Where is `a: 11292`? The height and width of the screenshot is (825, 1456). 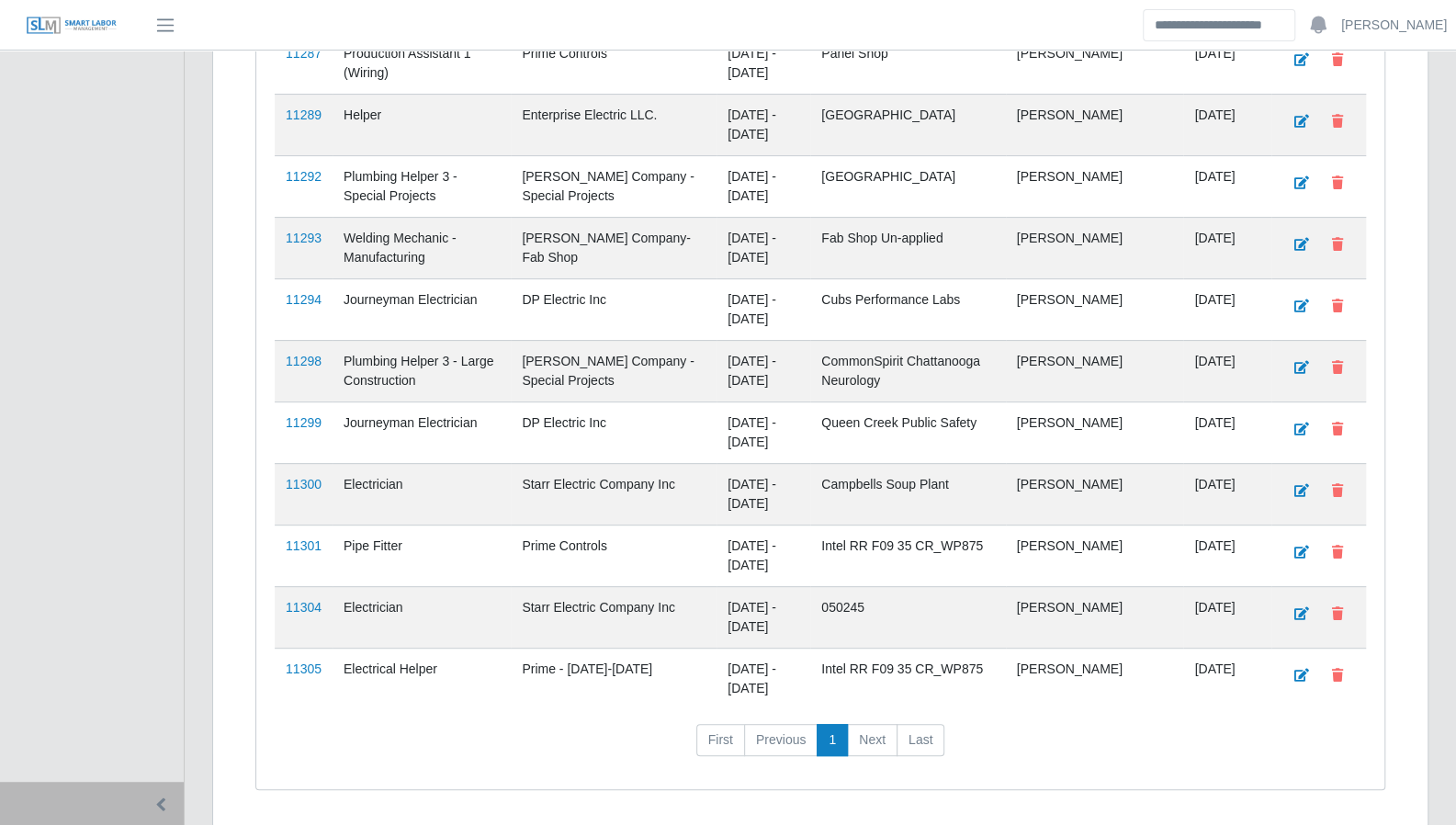
a: 11292 is located at coordinates (303, 177).